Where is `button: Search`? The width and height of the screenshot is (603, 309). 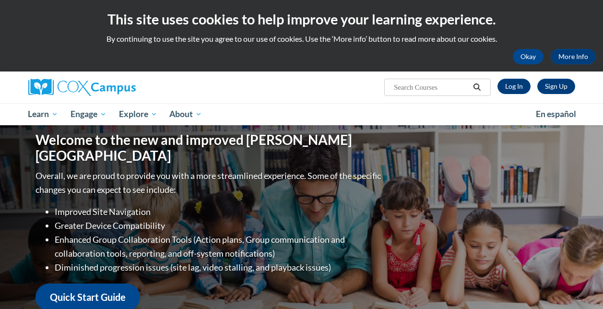 button: Search is located at coordinates (477, 87).